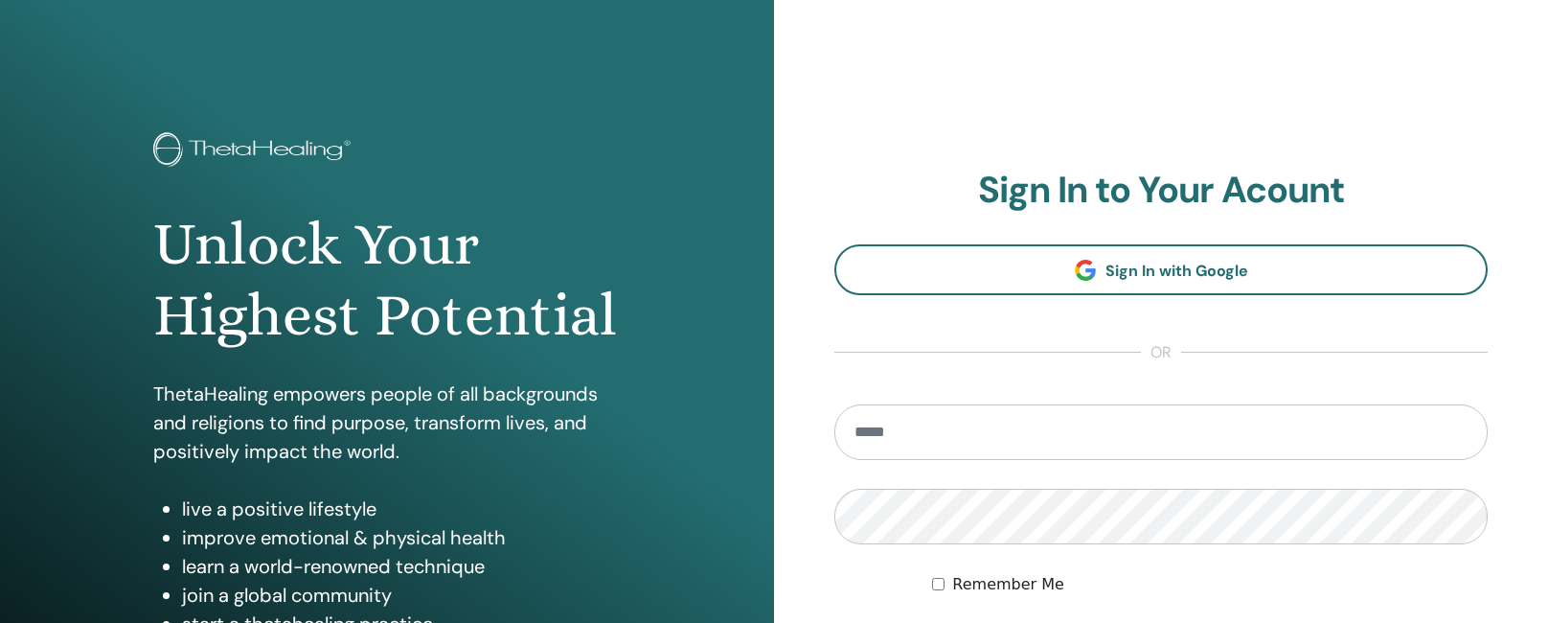 This screenshot has width=1548, height=623. What do you see at coordinates (401, 538) in the screenshot?
I see `li: improve emotional & physical health` at bounding box center [401, 538].